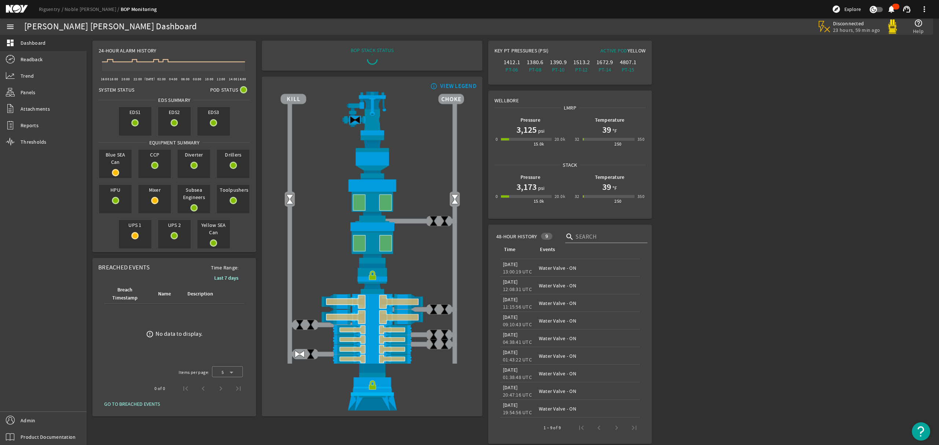 This screenshot has height=445, width=939. Describe the element at coordinates (582, 62) in the screenshot. I see `div: 1513.2` at that location.